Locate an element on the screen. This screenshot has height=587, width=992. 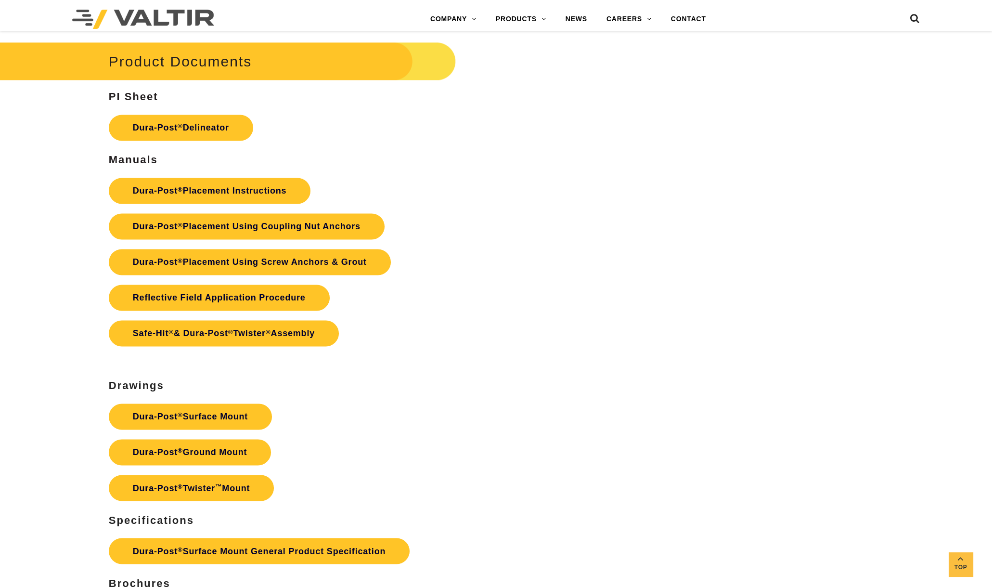
sup: ™ is located at coordinates (219, 486).